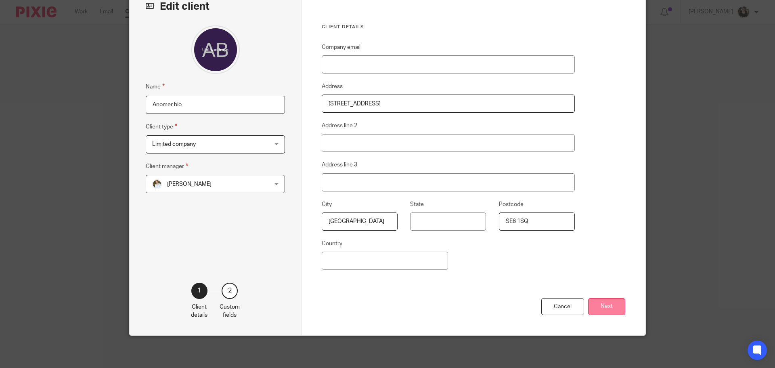 This screenshot has width=775, height=368. I want to click on label: City, so click(327, 204).